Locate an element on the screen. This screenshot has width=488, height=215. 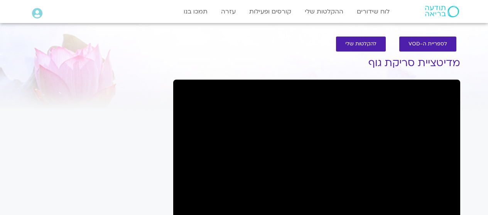
a: עזרה is located at coordinates (228, 12).